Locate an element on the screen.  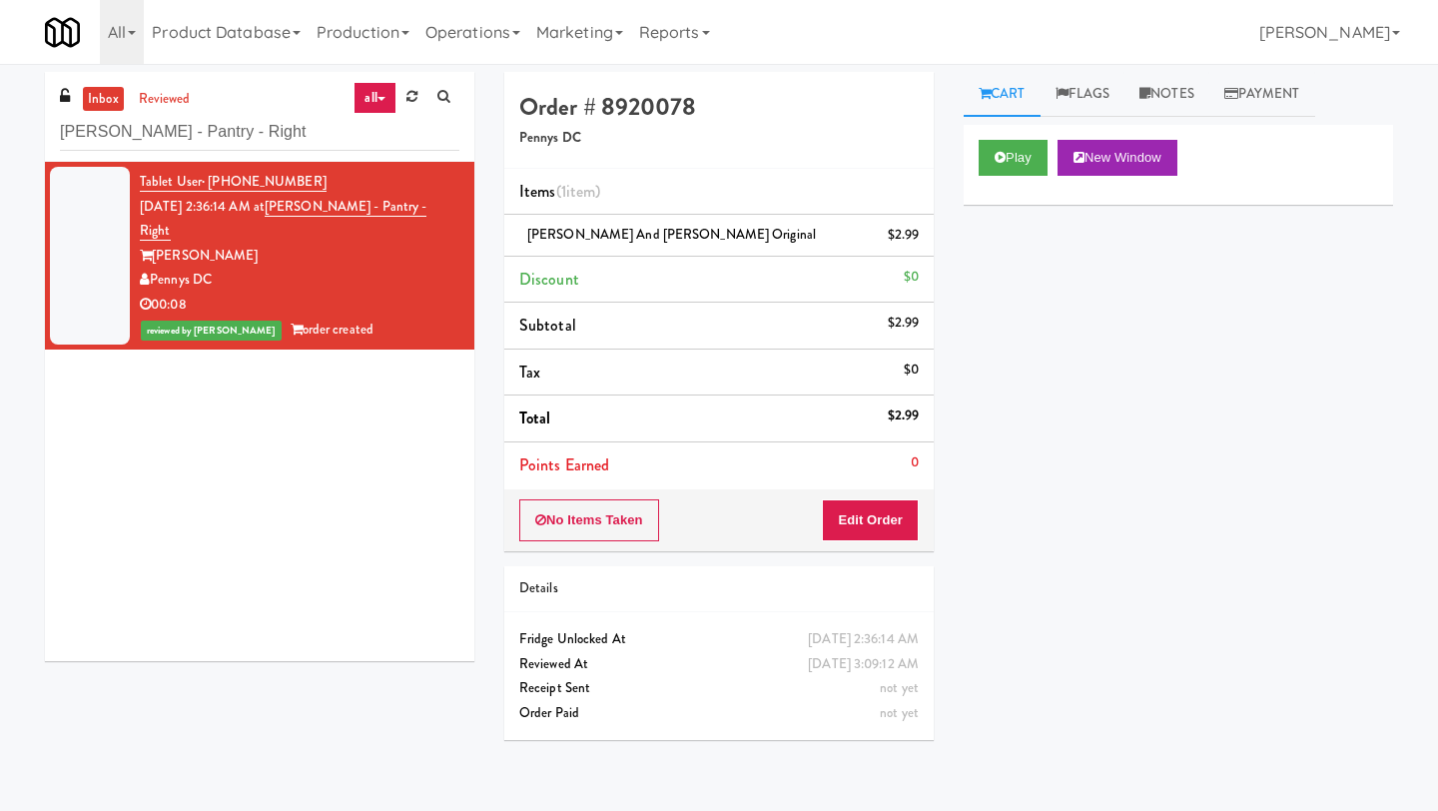
button: New Window is located at coordinates (1118, 158).